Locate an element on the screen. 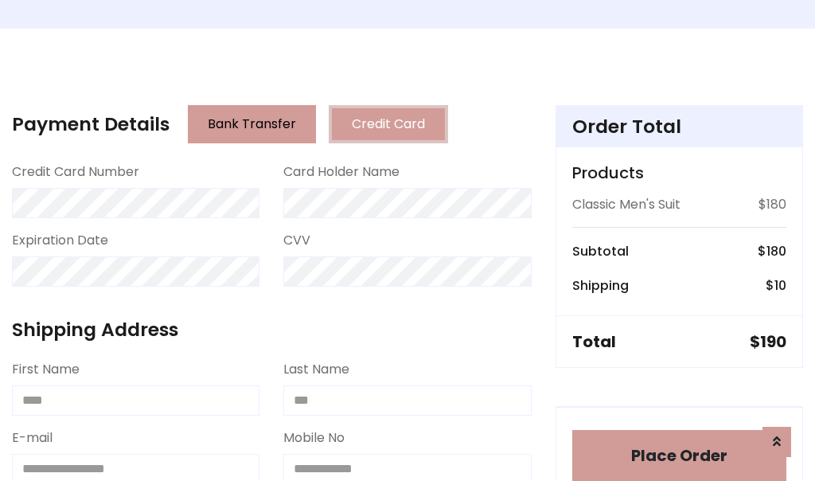 The image size is (815, 481). h5: Products is located at coordinates (679, 173).